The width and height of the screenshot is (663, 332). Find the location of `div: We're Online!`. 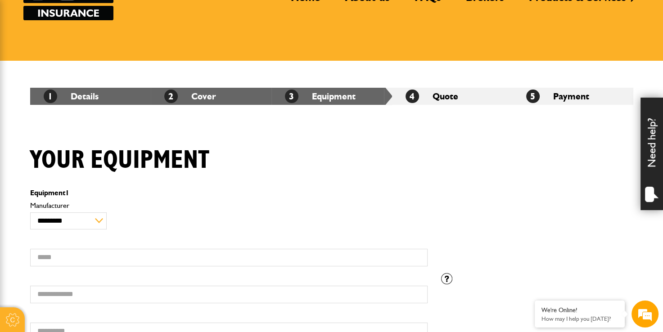

div: We're Online! is located at coordinates (580, 310).